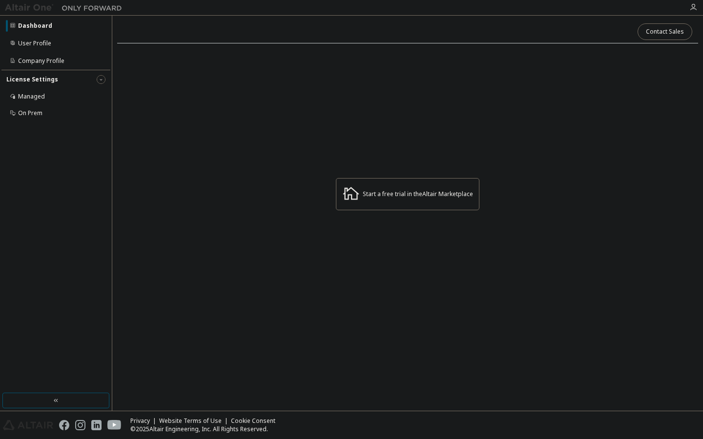  What do you see at coordinates (114, 425) in the screenshot?
I see `img: youtube.svg` at bounding box center [114, 425].